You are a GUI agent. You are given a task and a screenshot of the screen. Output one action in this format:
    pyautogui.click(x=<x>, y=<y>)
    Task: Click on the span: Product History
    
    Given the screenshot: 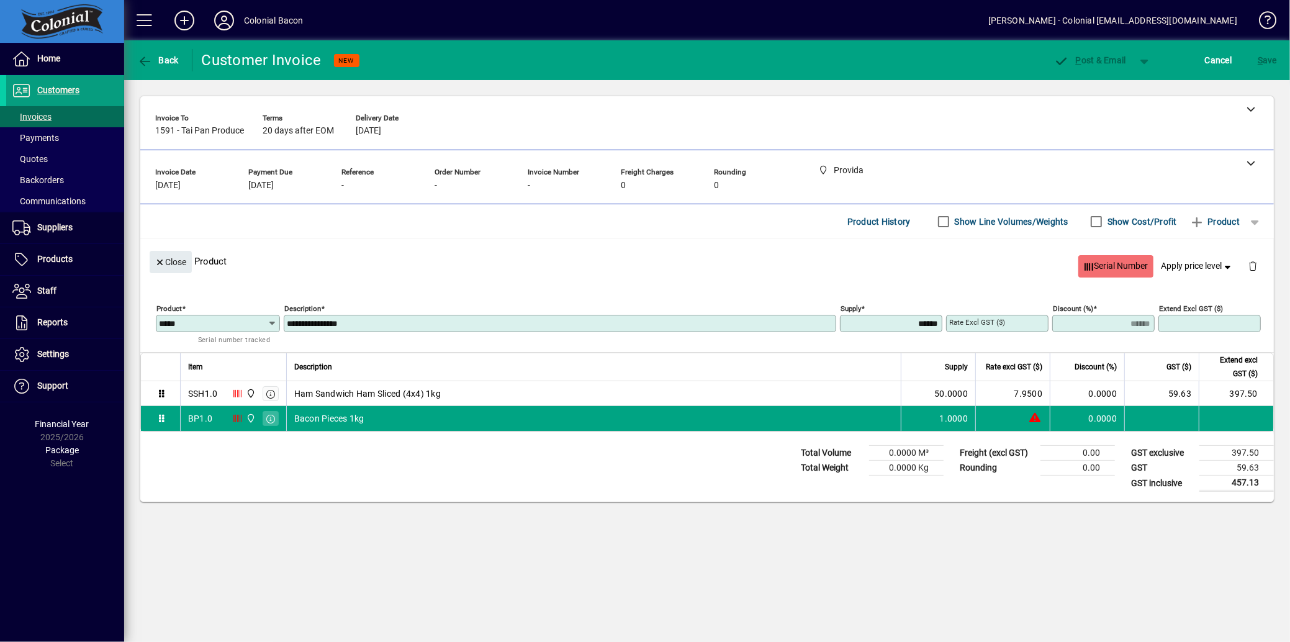 What is the action you would take?
    pyautogui.click(x=879, y=222)
    